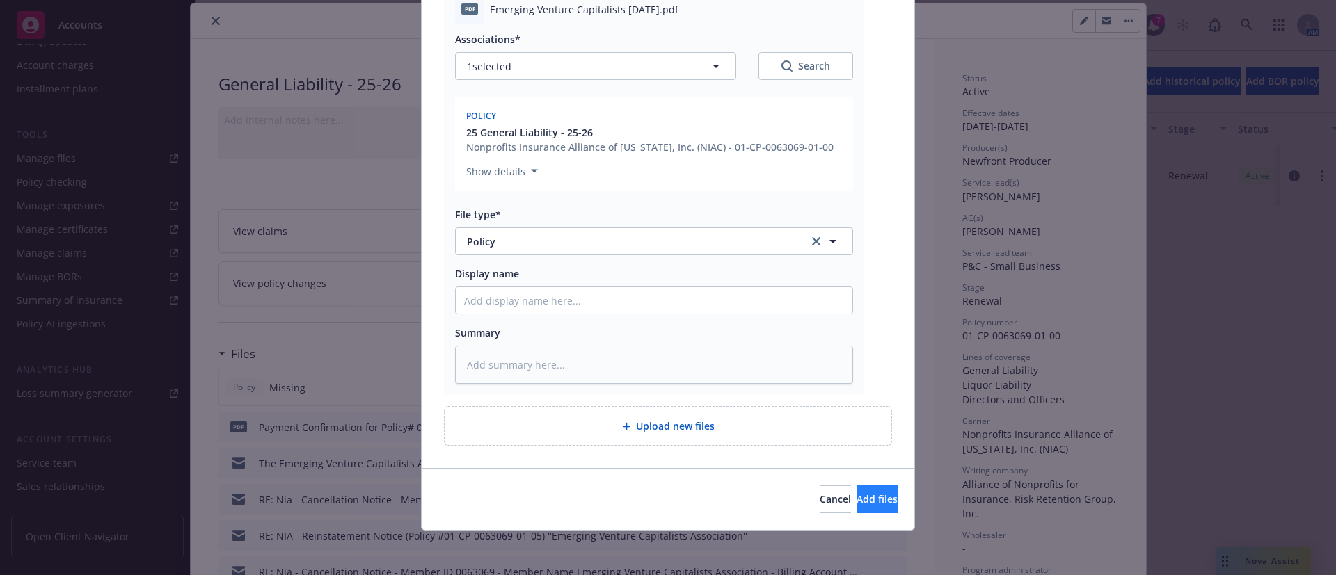  I want to click on span: Upload new files, so click(675, 426).